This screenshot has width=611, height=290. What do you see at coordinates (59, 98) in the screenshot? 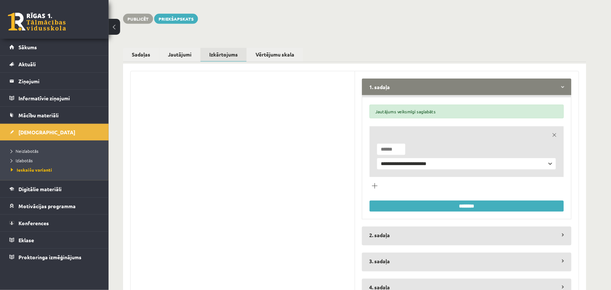
I see `legend: Informatīvie ziņojumi` at bounding box center [59, 98].